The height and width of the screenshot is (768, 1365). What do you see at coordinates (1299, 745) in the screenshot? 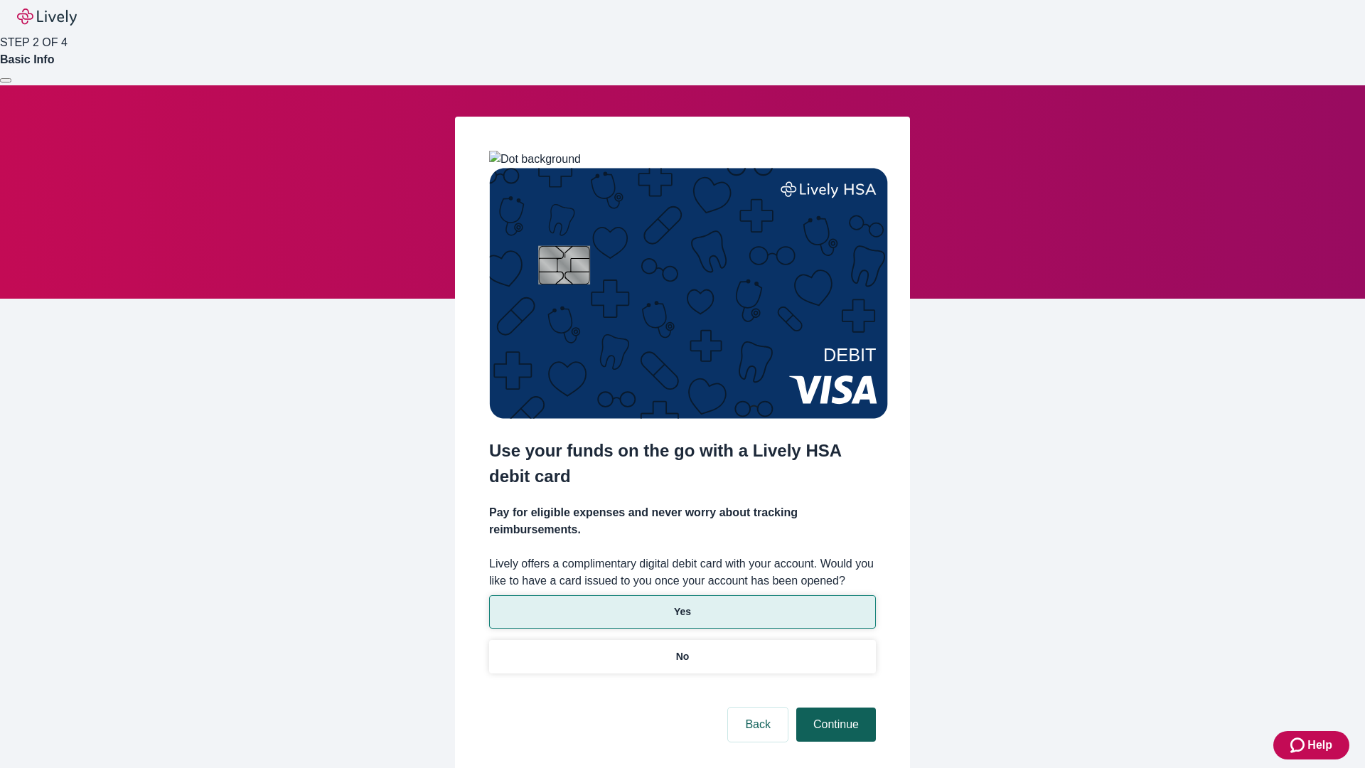
I see `svg: Zendesk support icon` at bounding box center [1299, 745].